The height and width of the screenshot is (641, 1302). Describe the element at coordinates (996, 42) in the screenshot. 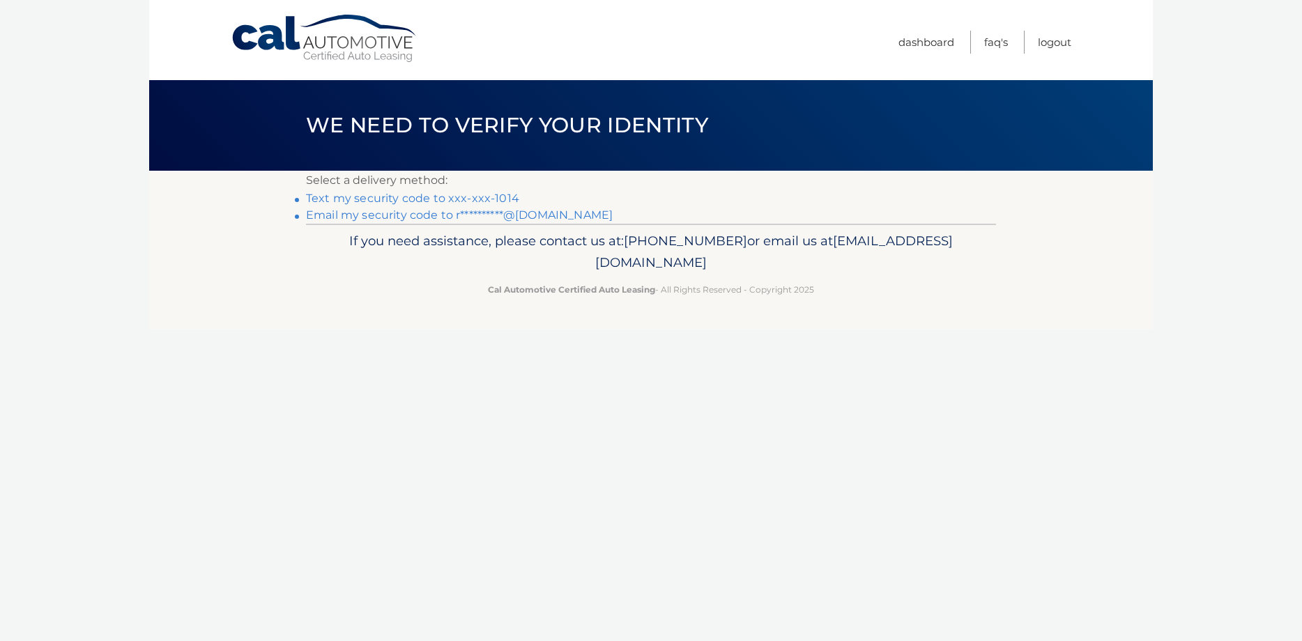

I see `a: FAQ's` at that location.